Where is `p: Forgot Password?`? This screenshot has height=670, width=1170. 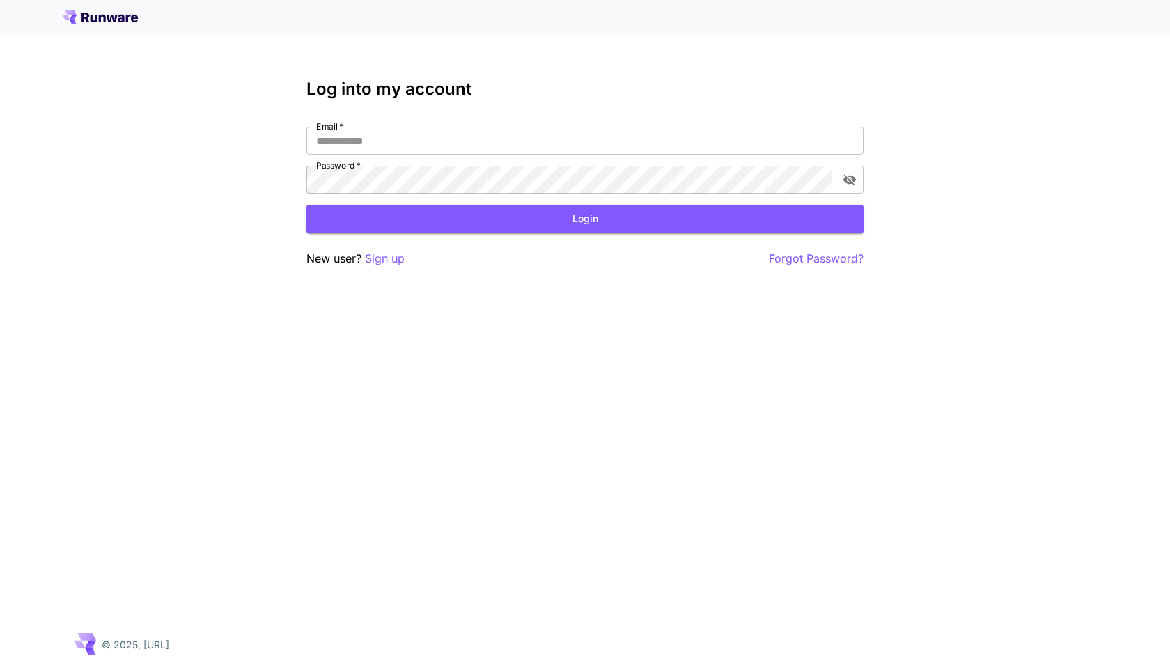
p: Forgot Password? is located at coordinates (816, 258).